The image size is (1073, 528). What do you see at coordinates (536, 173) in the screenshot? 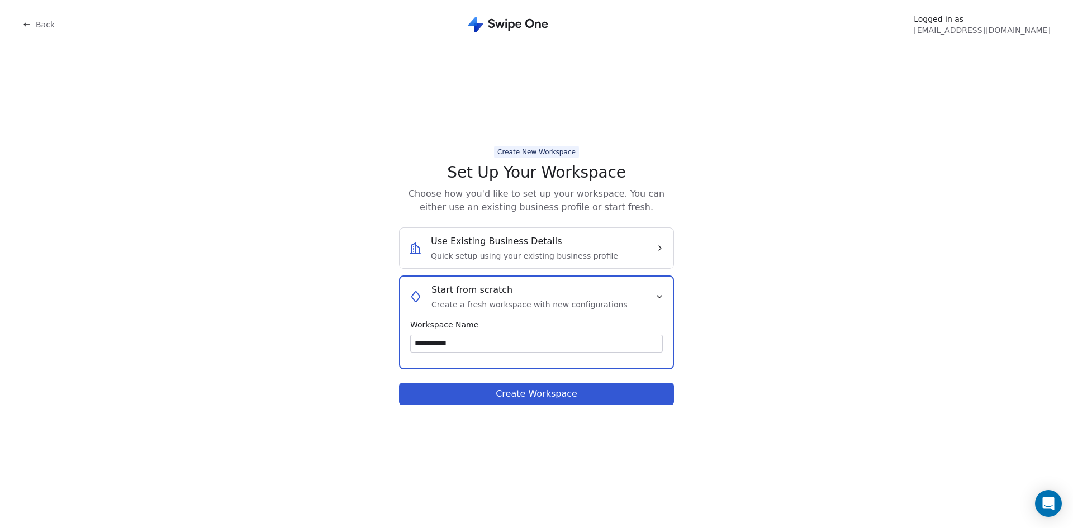
I see `span: Set Up Your Workspace` at bounding box center [536, 173].